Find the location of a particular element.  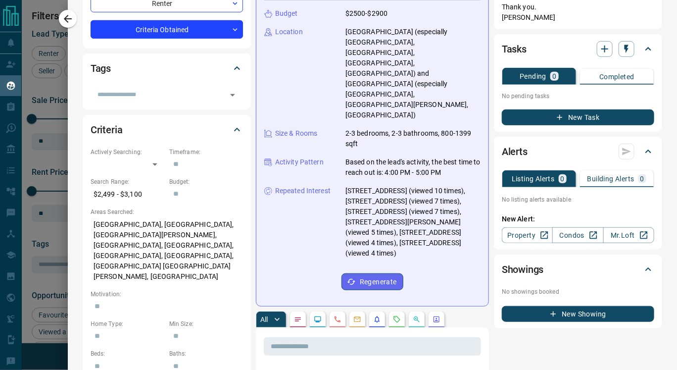

h2: Showings is located at coordinates (523, 269).